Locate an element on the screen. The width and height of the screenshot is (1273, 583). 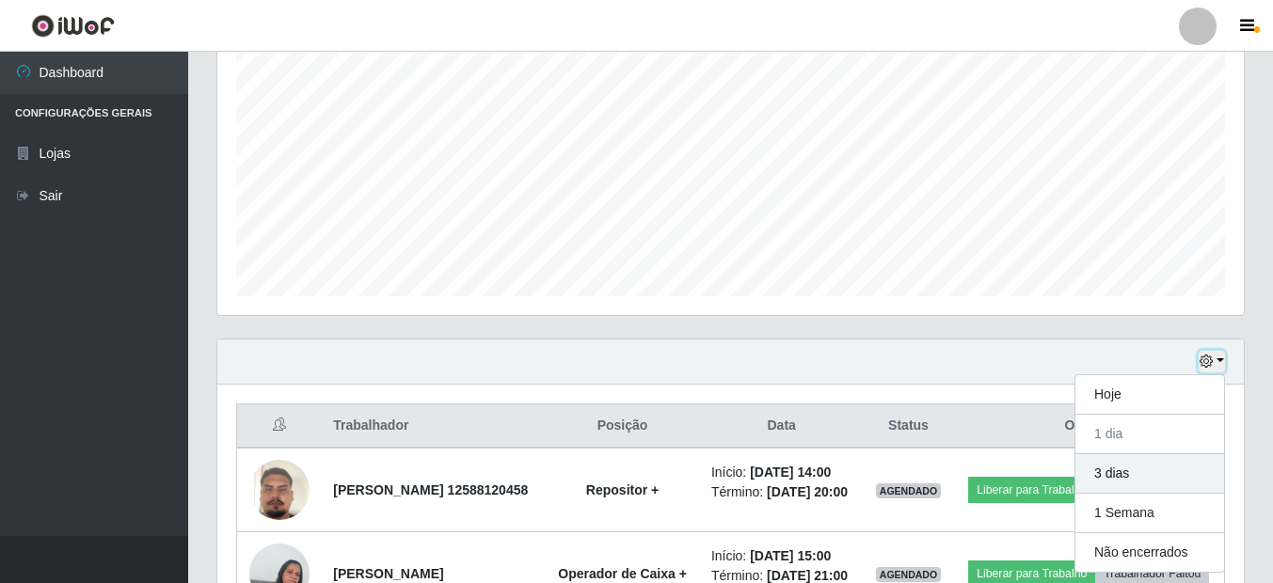
th: Opções is located at coordinates (1089, 426).